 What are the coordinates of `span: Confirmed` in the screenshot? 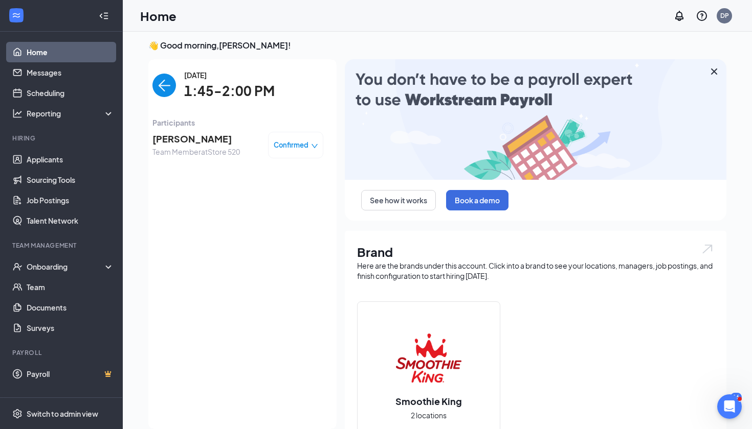 It's located at (291, 145).